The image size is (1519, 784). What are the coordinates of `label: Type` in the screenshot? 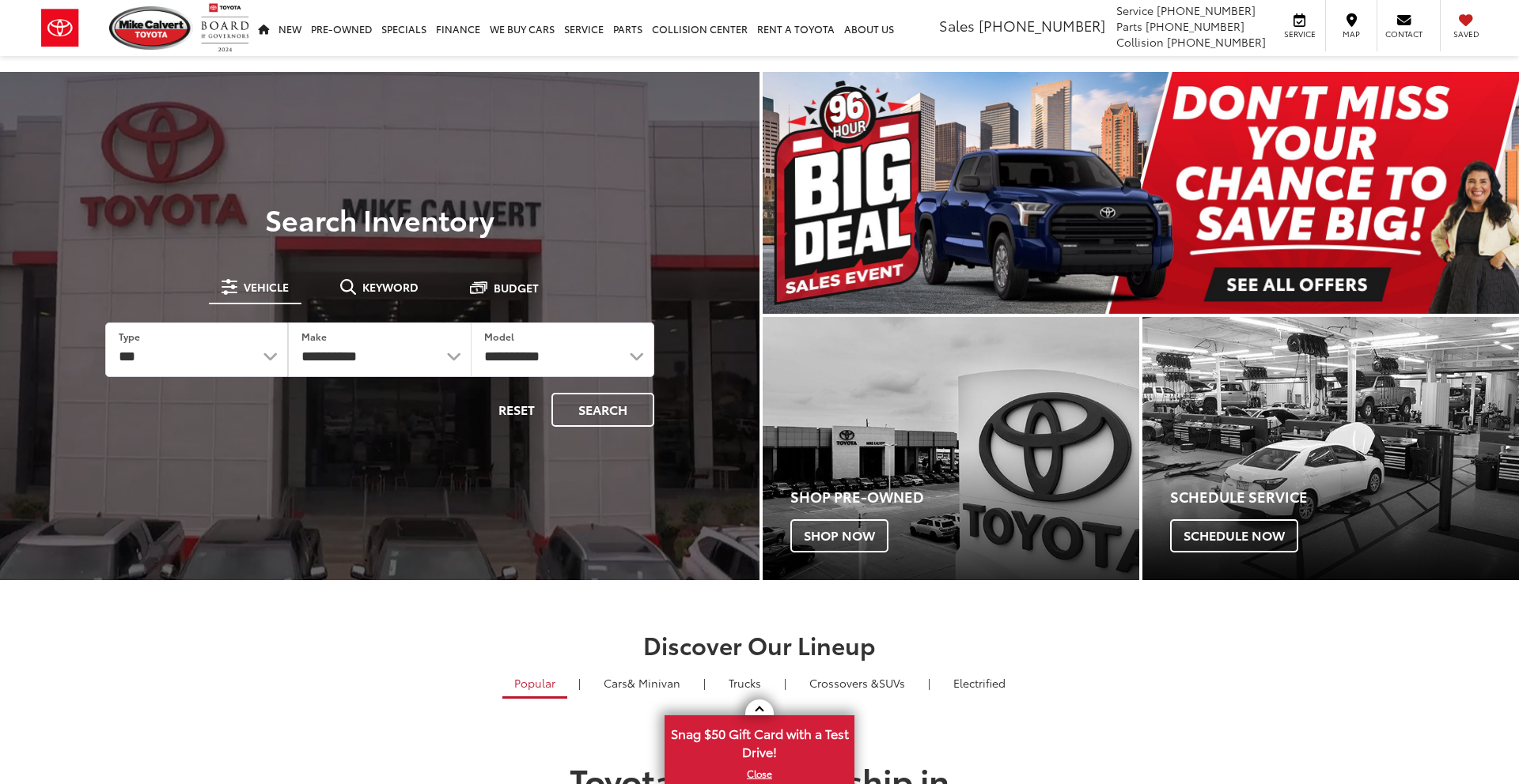 It's located at (129, 336).